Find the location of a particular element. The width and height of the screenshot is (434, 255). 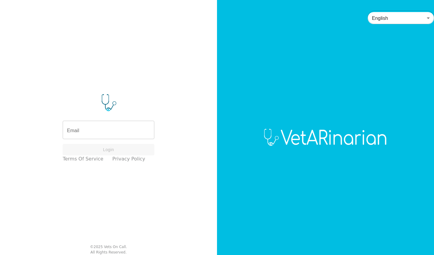

a: Terms of Service is located at coordinates (83, 159).